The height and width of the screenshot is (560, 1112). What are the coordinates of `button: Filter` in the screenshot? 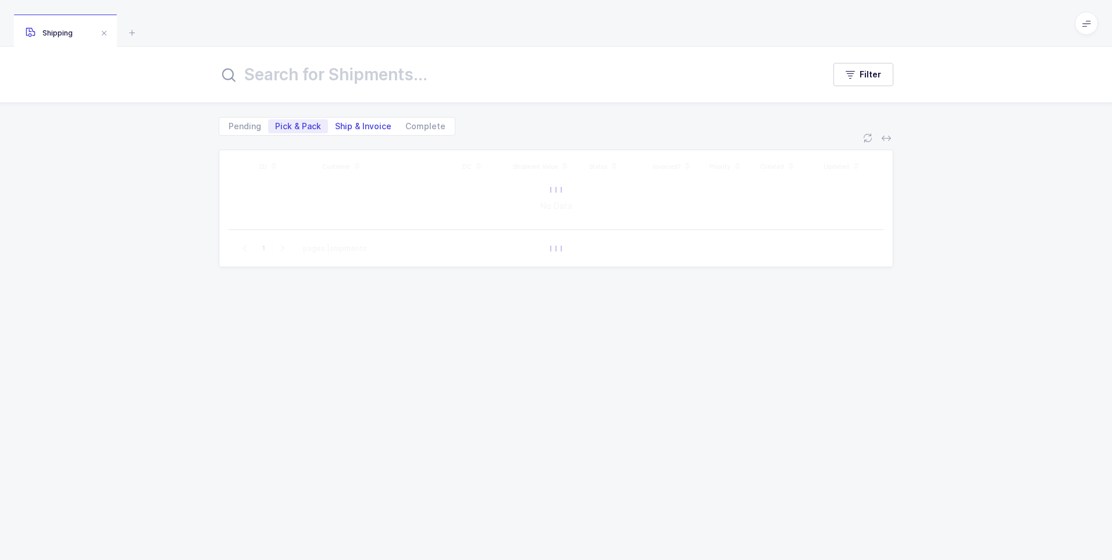 It's located at (863, 74).